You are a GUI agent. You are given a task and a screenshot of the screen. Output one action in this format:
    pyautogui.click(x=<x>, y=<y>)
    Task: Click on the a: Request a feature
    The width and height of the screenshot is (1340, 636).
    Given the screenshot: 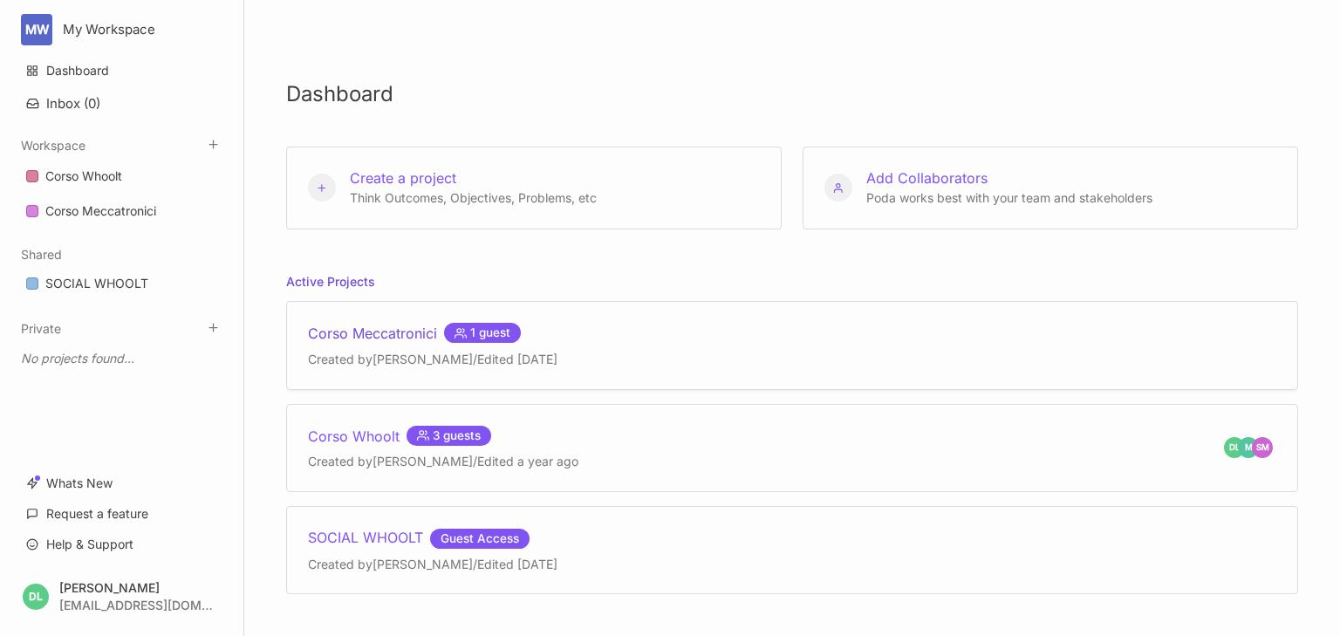 What is the action you would take?
    pyautogui.click(x=121, y=514)
    